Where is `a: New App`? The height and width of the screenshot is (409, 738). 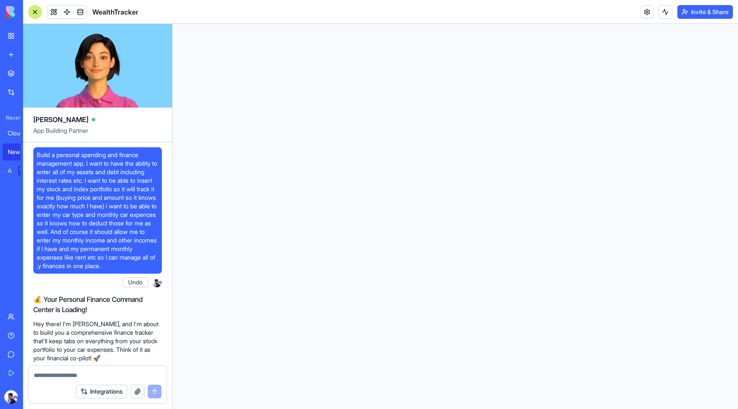 a: New App is located at coordinates (20, 152).